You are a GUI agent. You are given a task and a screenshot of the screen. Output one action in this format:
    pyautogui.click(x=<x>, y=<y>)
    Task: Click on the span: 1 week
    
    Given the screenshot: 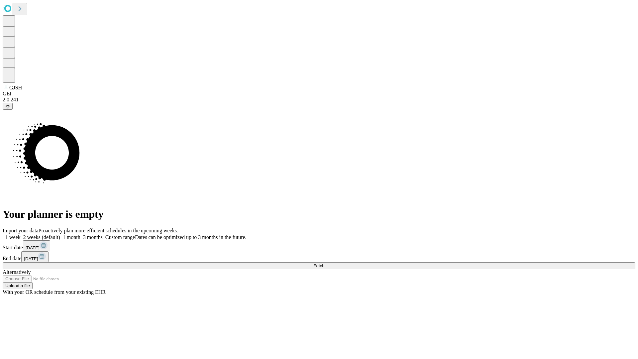 What is the action you would take?
    pyautogui.click(x=13, y=237)
    